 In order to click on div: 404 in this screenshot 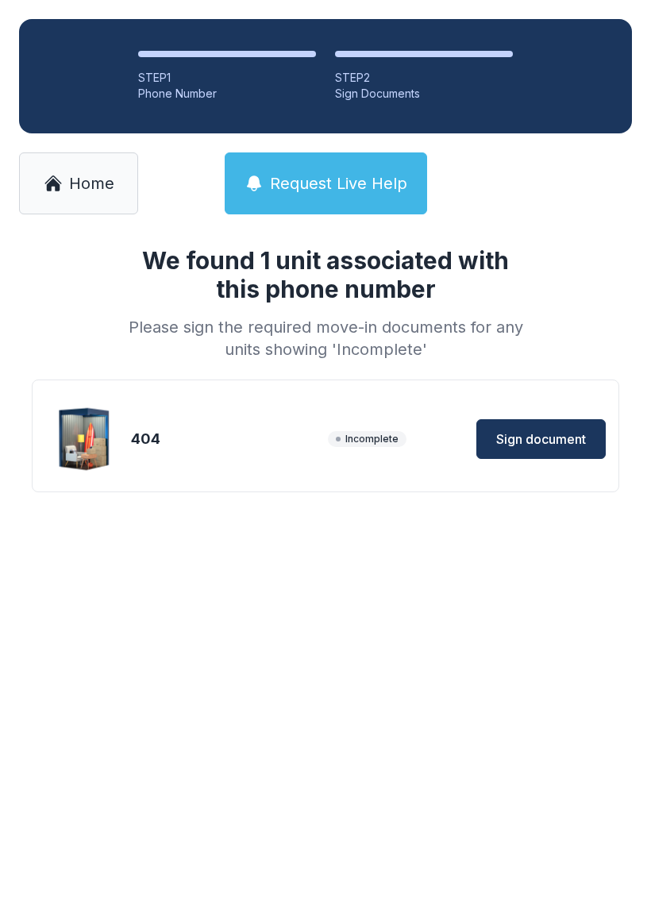, I will do `click(226, 439)`.